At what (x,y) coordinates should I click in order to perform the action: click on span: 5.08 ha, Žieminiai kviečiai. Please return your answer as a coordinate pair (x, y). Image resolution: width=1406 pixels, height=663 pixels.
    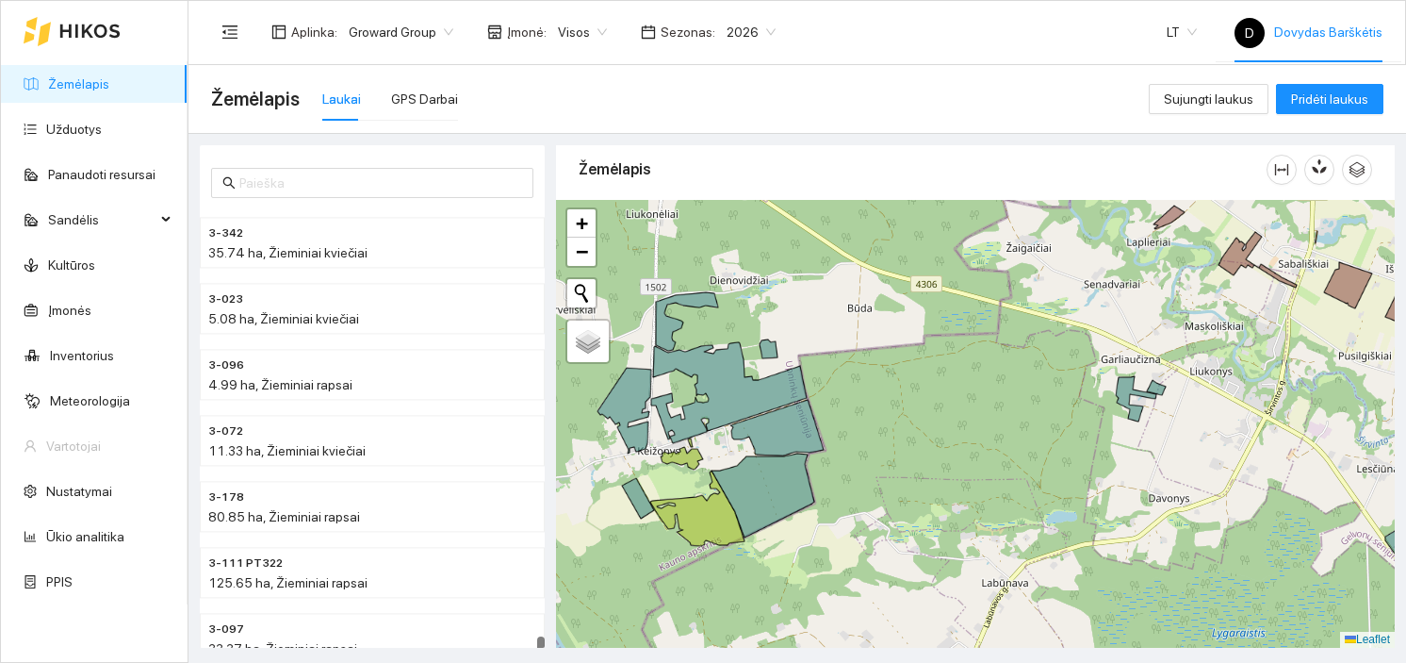
    Looking at the image, I should click on (284, 319).